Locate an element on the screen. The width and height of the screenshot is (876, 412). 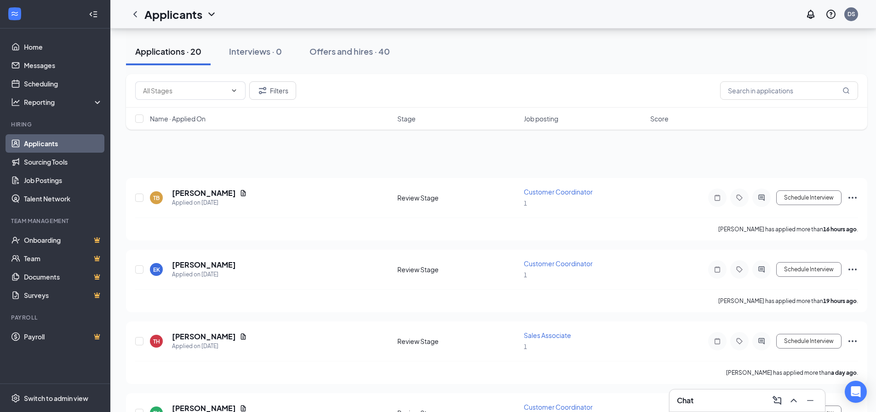
a: Messages is located at coordinates (63, 65).